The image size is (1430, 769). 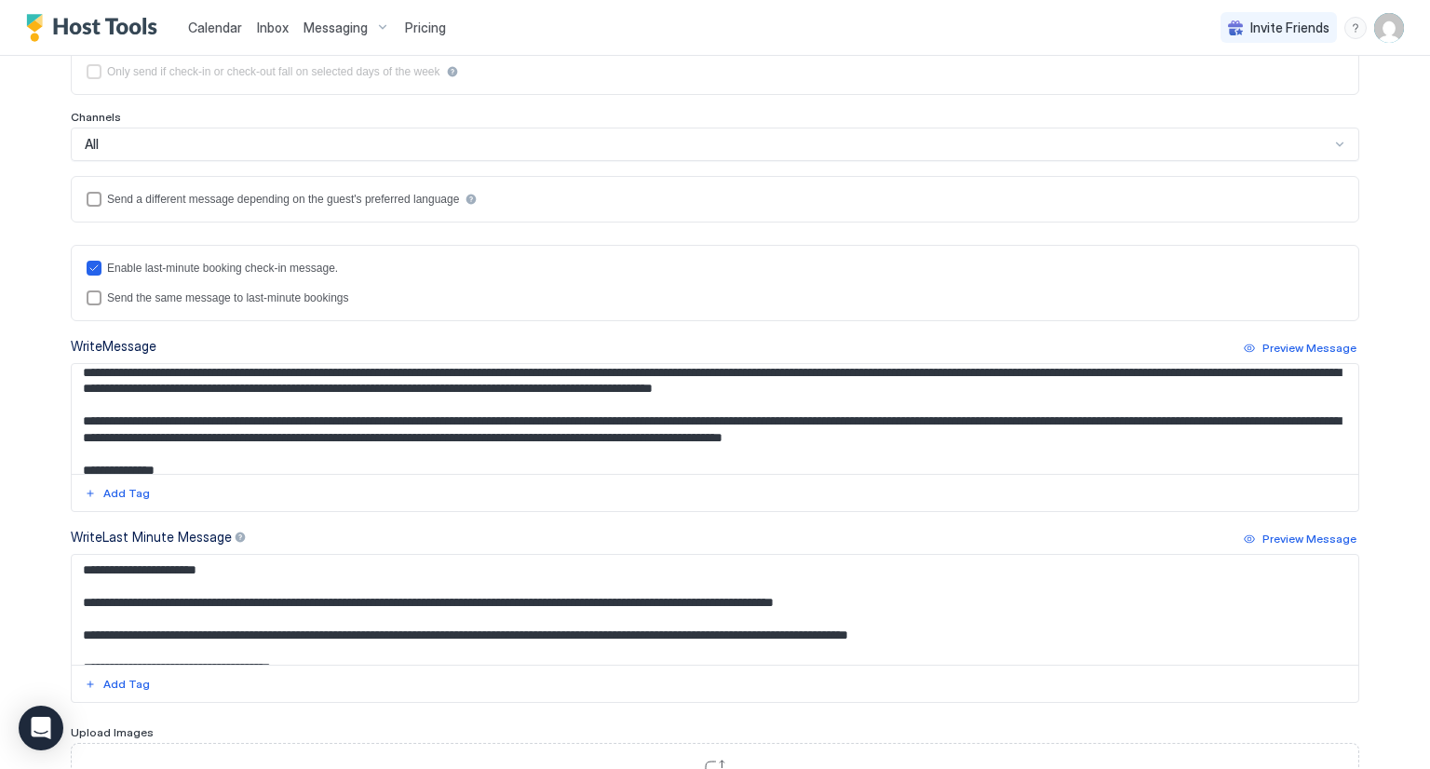 What do you see at coordinates (1289, 28) in the screenshot?
I see `span: Invite Friends` at bounding box center [1289, 28].